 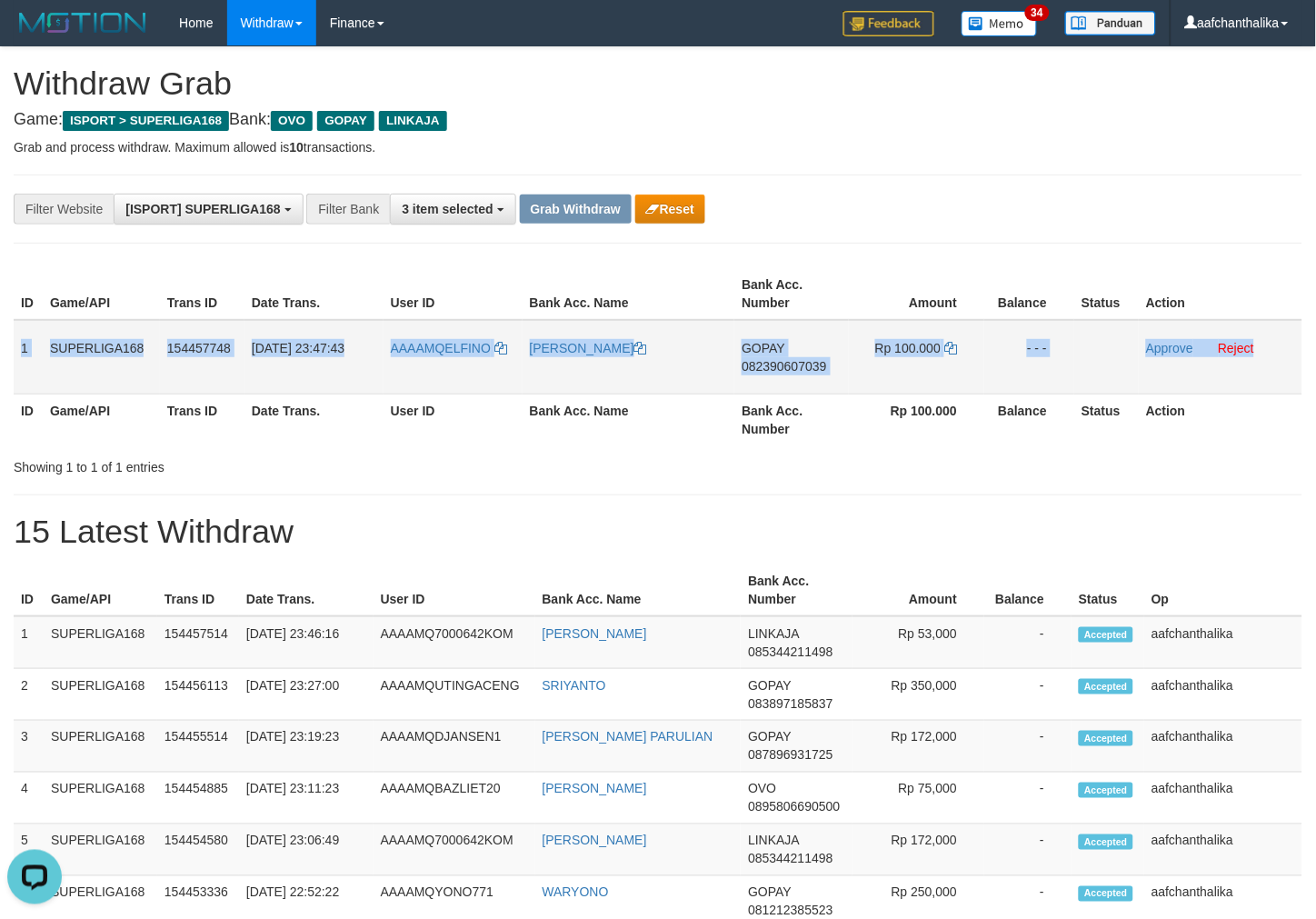 I want to click on div: Showing 1 to 1 of 1 entries, so click(x=274, y=463).